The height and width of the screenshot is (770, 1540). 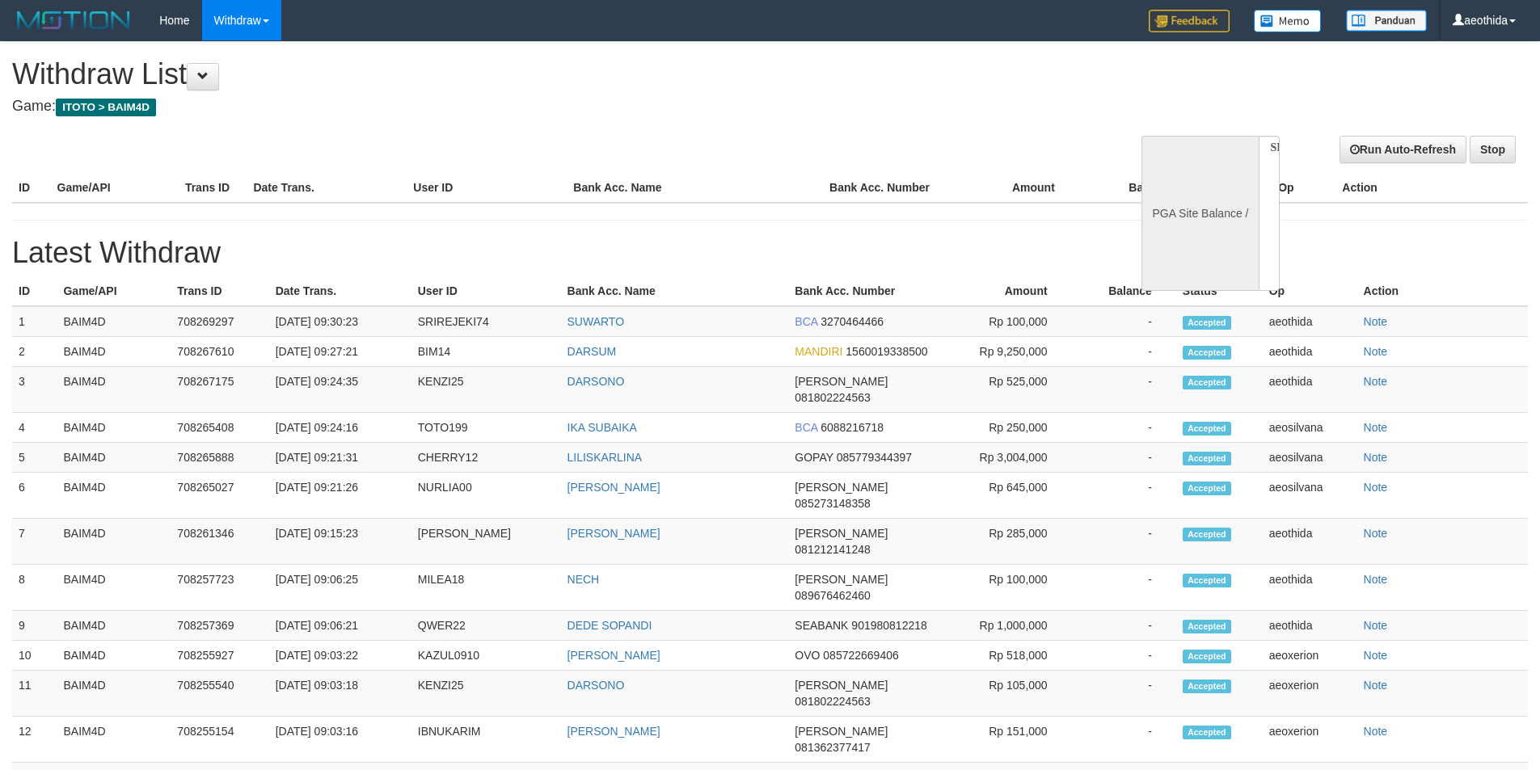 What do you see at coordinates (1005, 656) in the screenshot?
I see `td: Rp 518,000` at bounding box center [1005, 656].